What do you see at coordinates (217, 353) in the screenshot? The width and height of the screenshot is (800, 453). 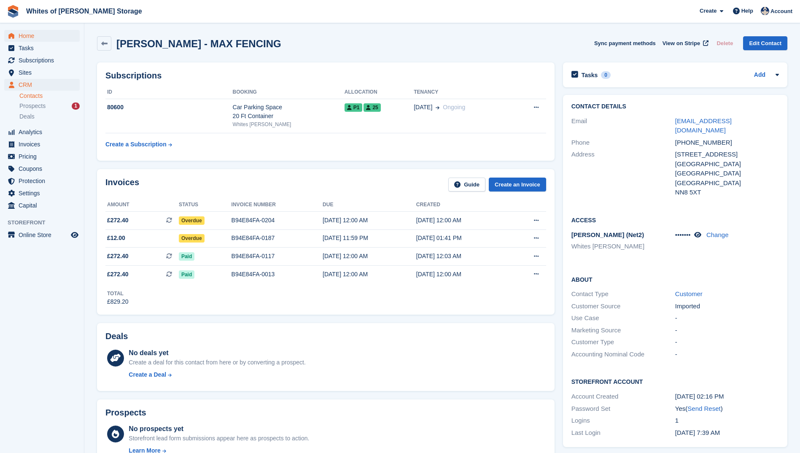 I see `div: No deals yet` at bounding box center [217, 353].